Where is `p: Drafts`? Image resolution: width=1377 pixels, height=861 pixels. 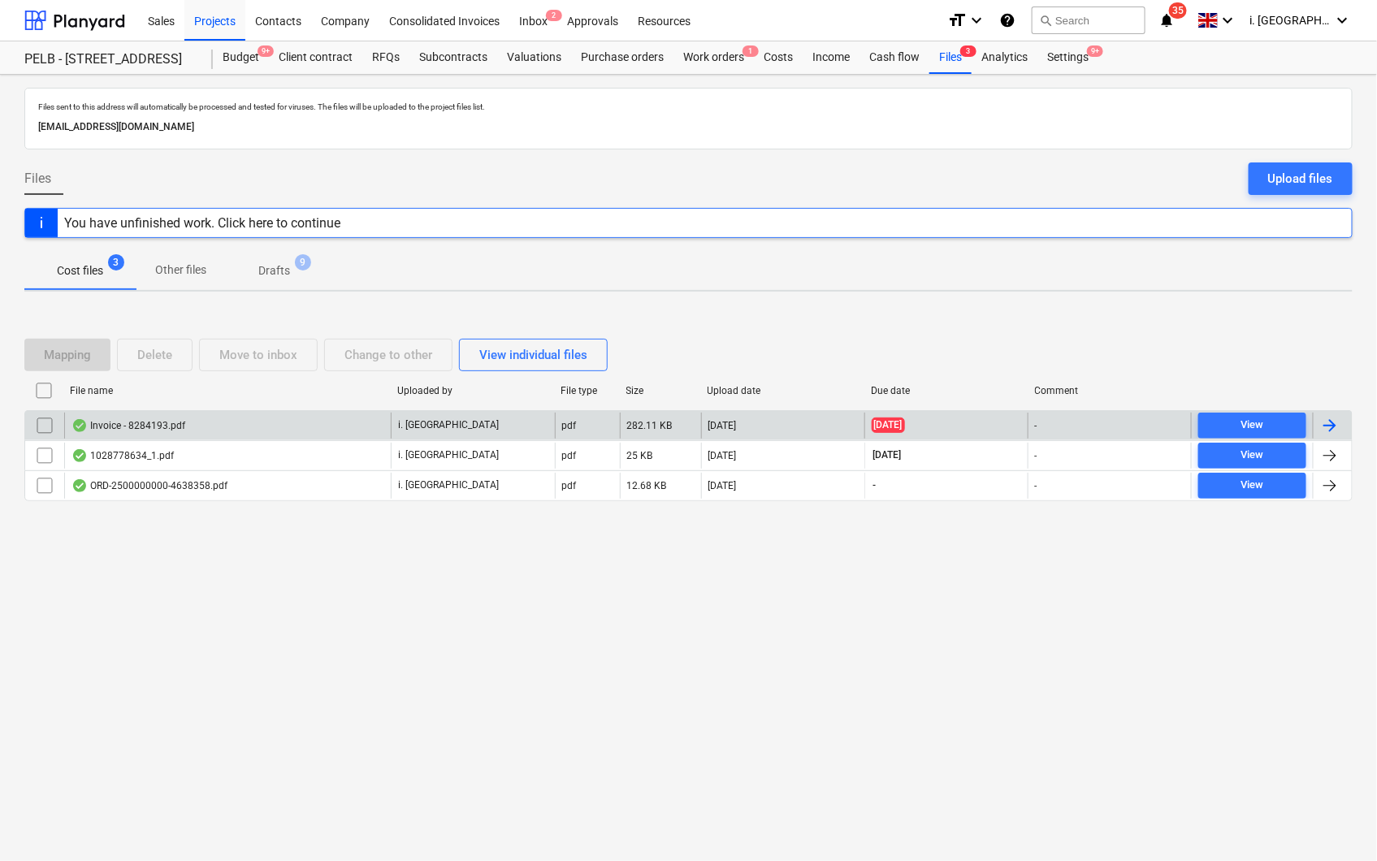 p: Drafts is located at coordinates (274, 270).